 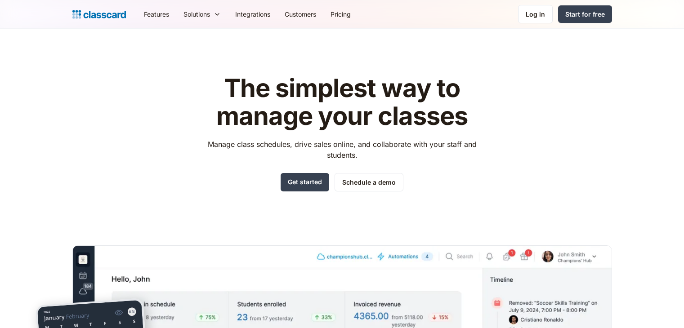 What do you see at coordinates (253, 14) in the screenshot?
I see `a: Integrations` at bounding box center [253, 14].